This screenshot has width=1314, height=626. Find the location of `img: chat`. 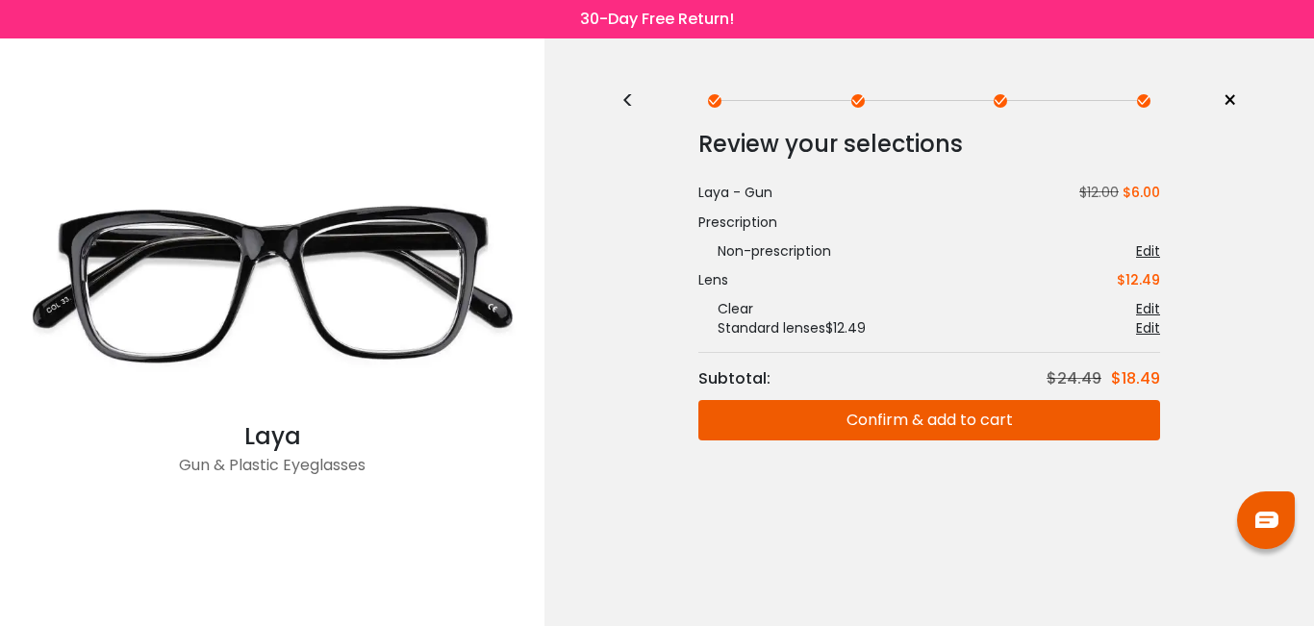

img: chat is located at coordinates (1267, 520).